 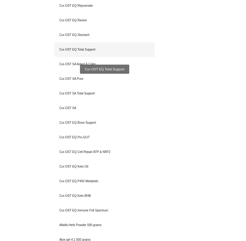 What do you see at coordinates (105, 123) in the screenshot?
I see `div: Cur-OST EQ Bone Support` at bounding box center [105, 123].